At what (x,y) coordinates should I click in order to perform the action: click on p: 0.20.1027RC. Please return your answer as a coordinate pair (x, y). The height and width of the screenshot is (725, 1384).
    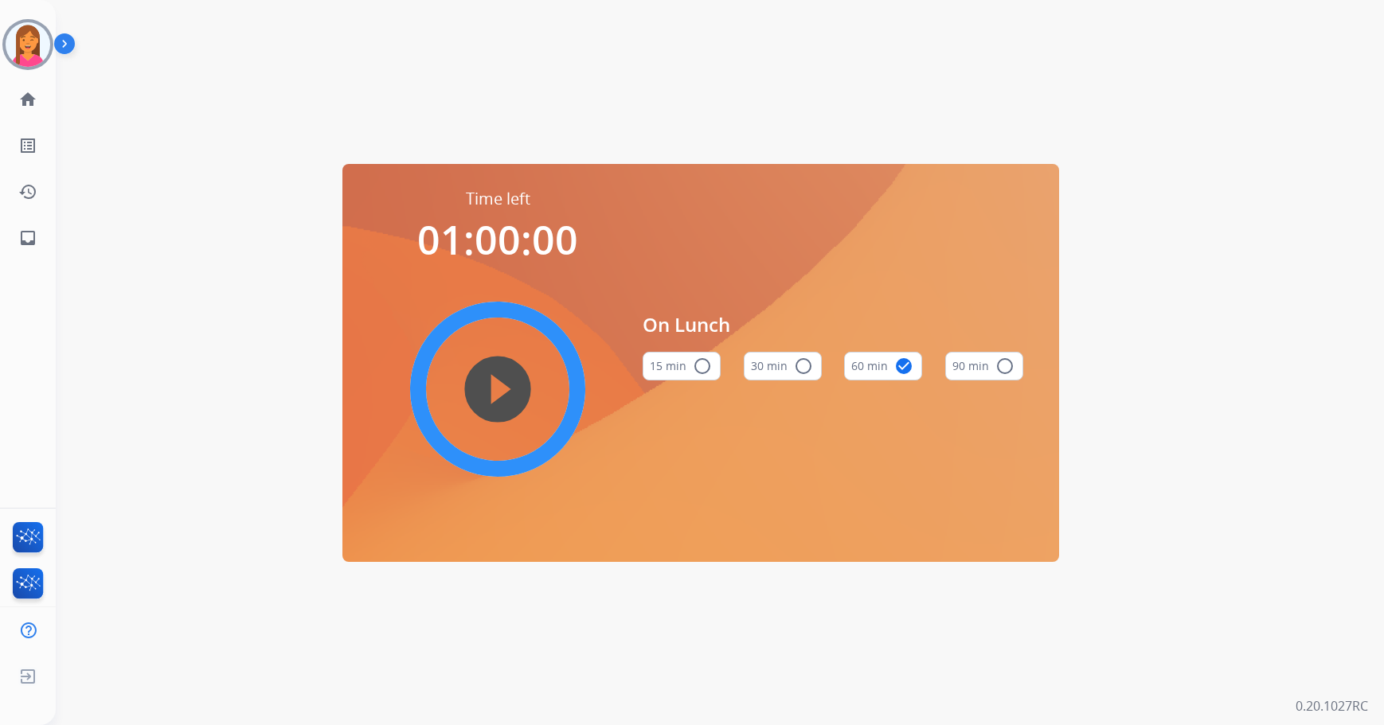
    Looking at the image, I should click on (1331, 706).